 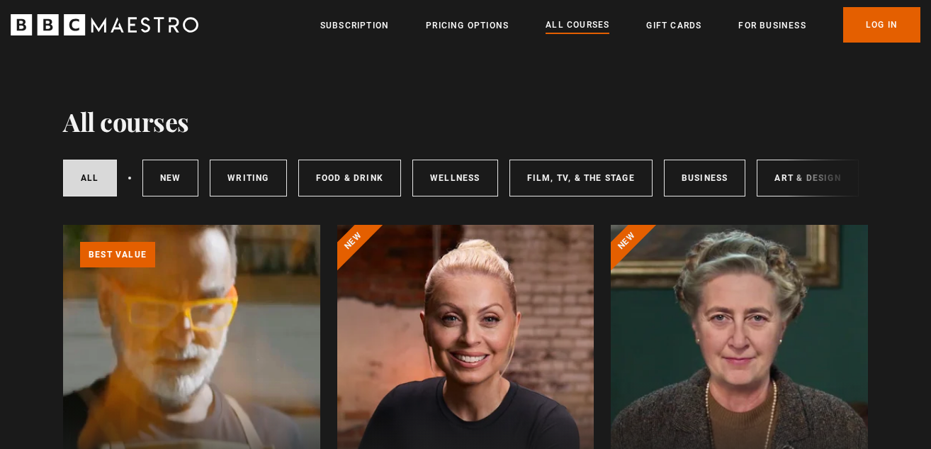 What do you see at coordinates (126, 121) in the screenshot?
I see `h1: All courses` at bounding box center [126, 121].